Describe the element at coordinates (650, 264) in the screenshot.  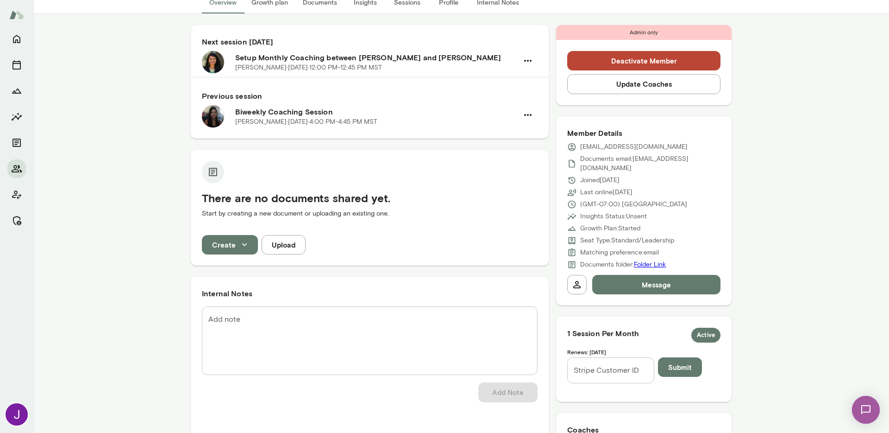
I see `a: Folder Link` at that location.